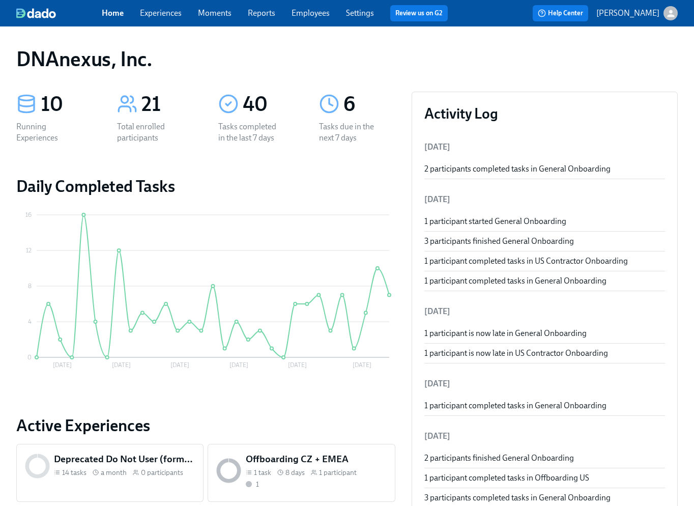  Describe the element at coordinates (419, 13) in the screenshot. I see `button: Review us on G2` at that location.